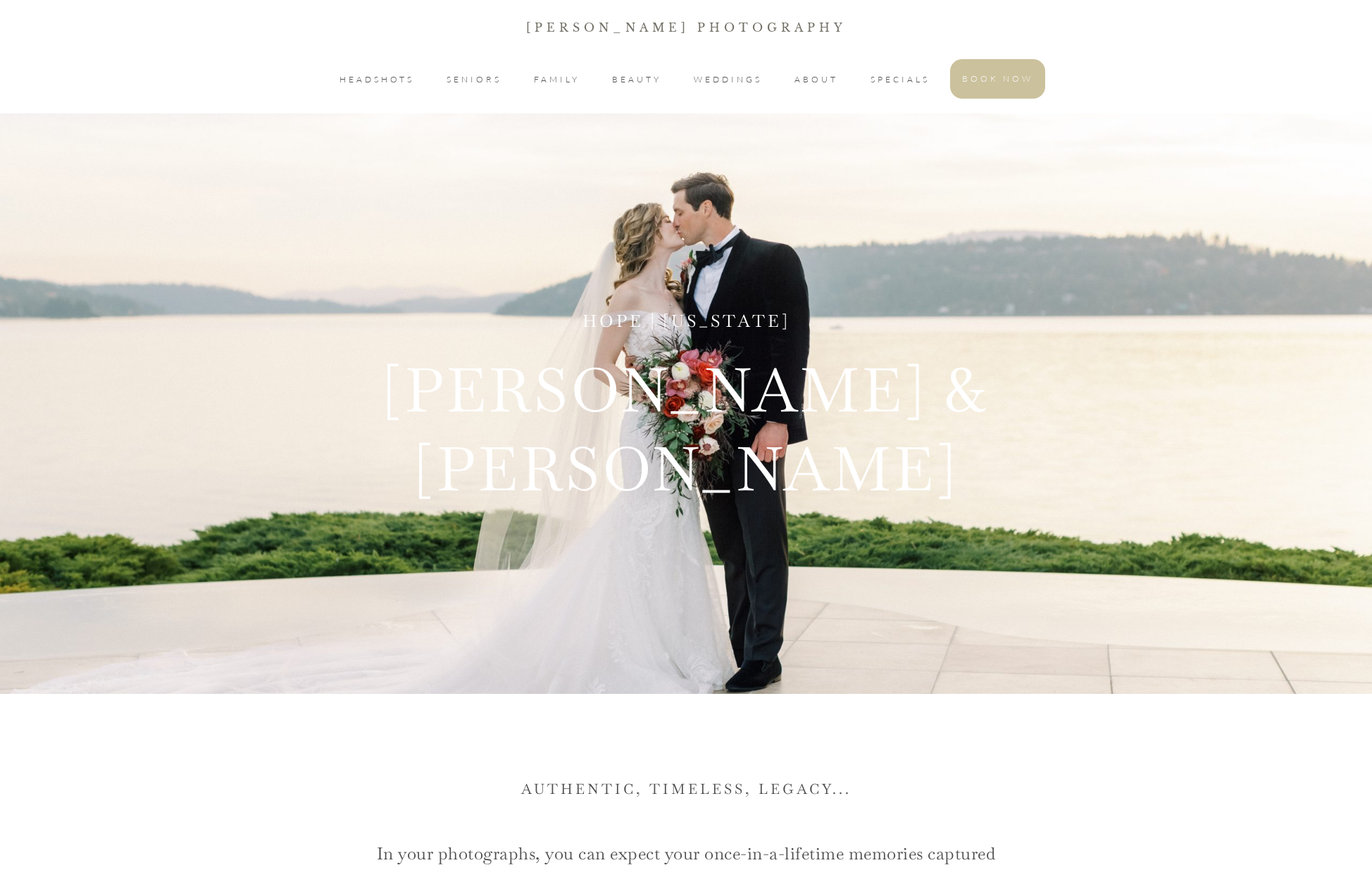 The height and width of the screenshot is (870, 1372). I want to click on span: FAMILY, so click(557, 80).